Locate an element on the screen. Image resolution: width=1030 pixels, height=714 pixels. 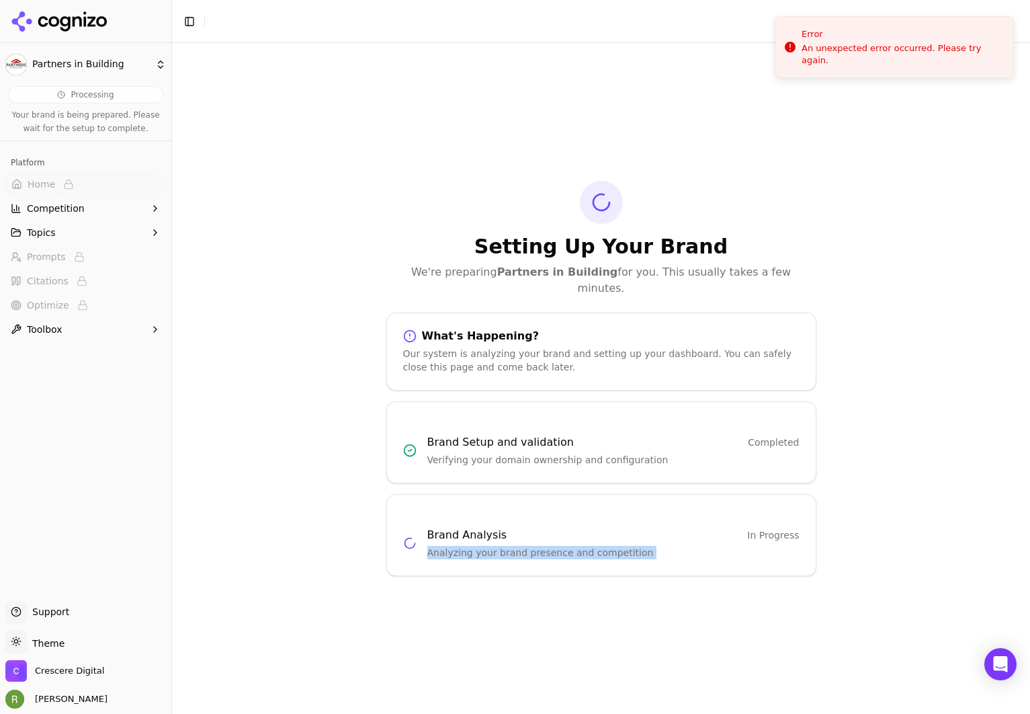
div: Platform is located at coordinates (85, 163).